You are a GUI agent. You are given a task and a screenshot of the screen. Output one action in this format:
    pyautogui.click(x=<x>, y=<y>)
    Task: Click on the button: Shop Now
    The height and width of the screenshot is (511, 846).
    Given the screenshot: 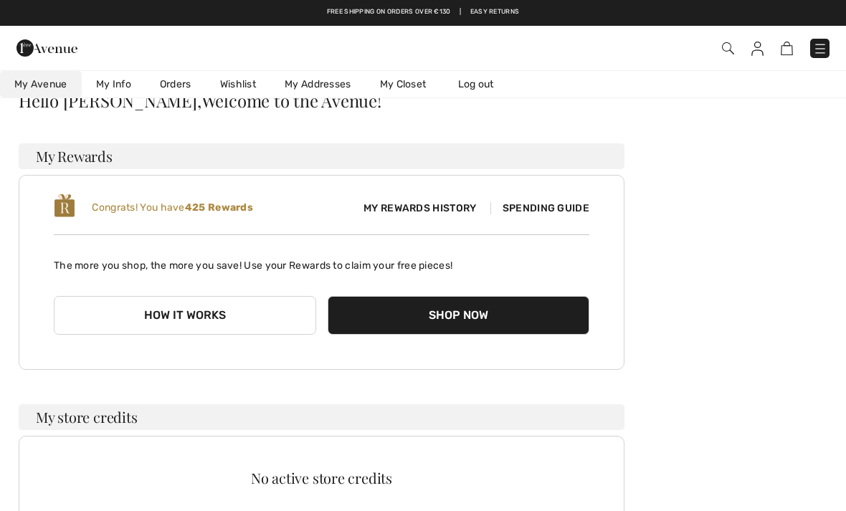 What is the action you would take?
    pyautogui.click(x=459, y=315)
    